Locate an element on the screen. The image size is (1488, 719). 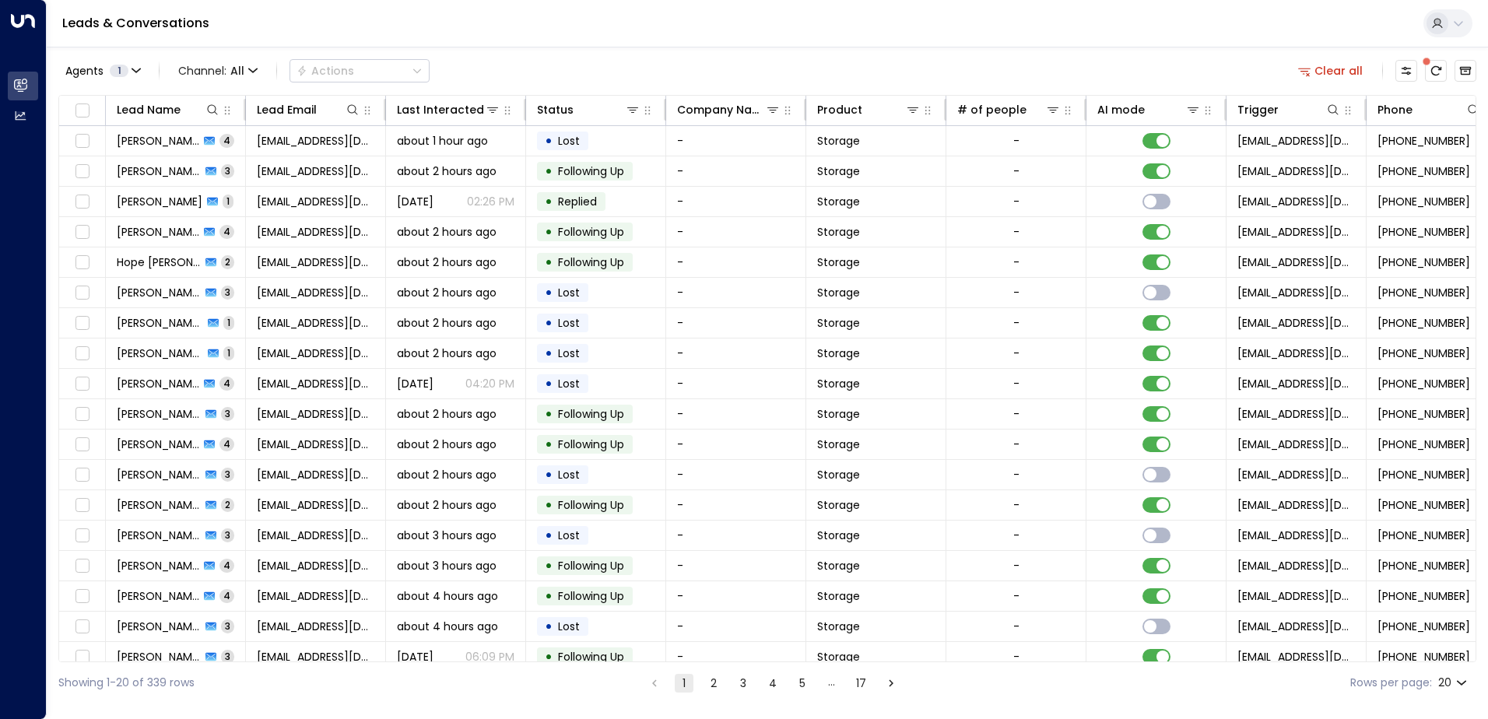
div: Lead Email is located at coordinates (308, 110).